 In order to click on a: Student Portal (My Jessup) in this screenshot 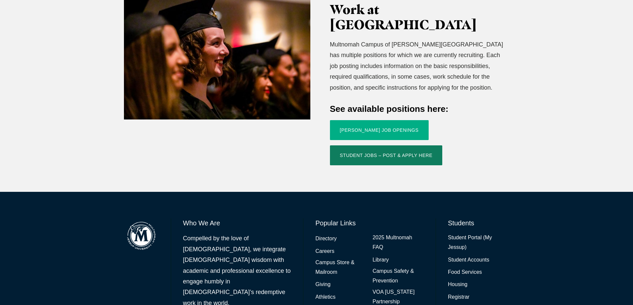, I will do `click(479, 243)`.